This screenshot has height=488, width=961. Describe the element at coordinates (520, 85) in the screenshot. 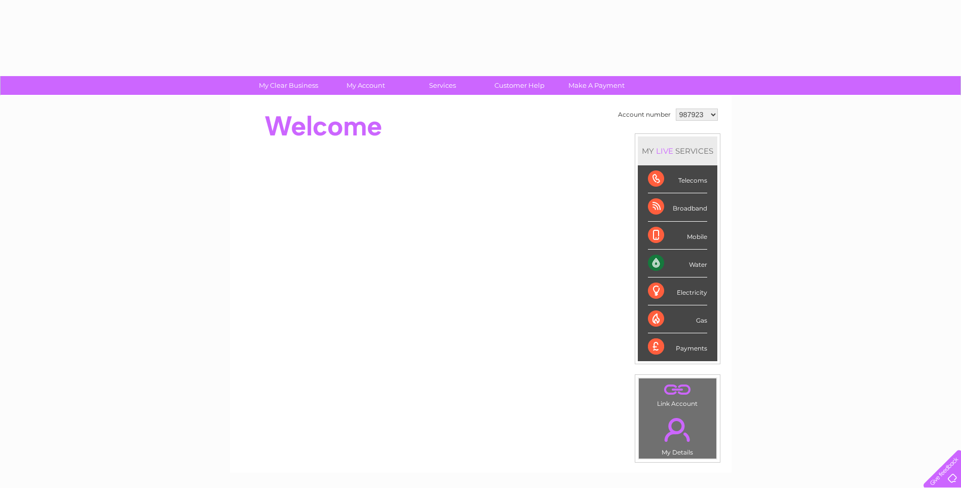

I see `a: Customer Help` at that location.